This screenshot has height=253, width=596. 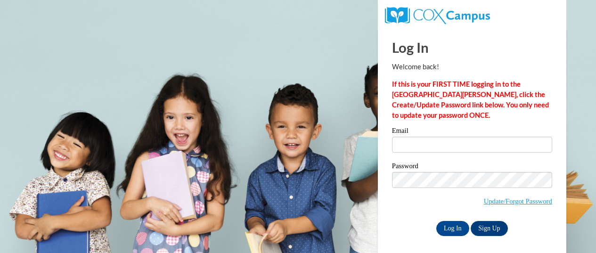 I want to click on label: Password, so click(x=472, y=167).